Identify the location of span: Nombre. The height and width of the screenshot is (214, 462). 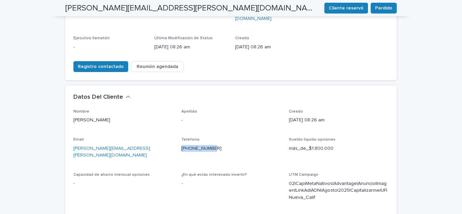
(81, 112).